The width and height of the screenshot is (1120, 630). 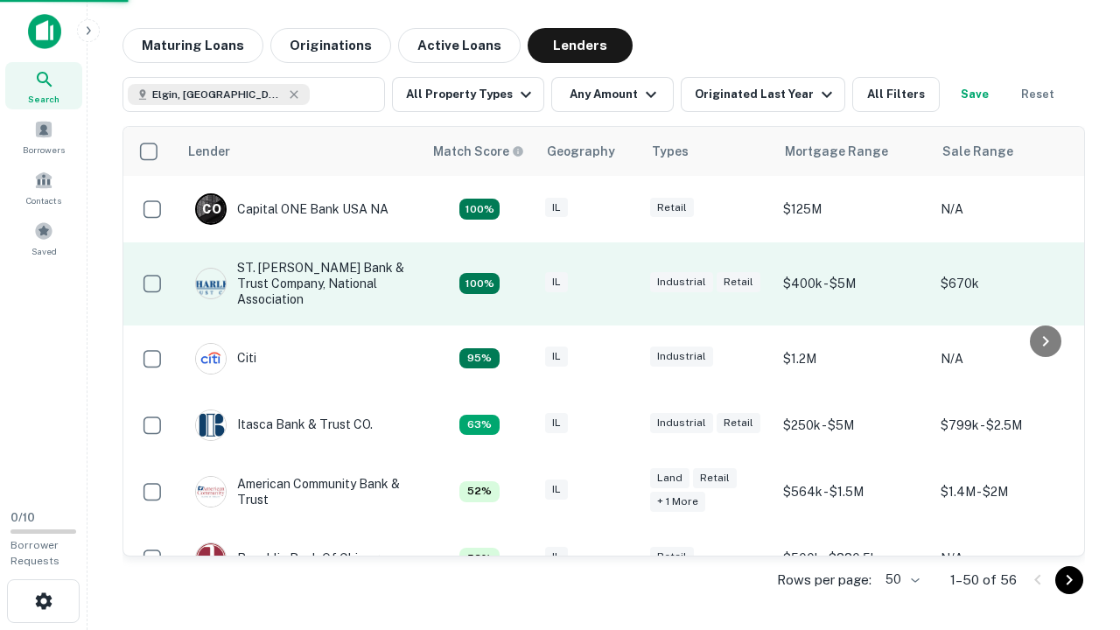 I want to click on th: Mortgage Range, so click(x=853, y=151).